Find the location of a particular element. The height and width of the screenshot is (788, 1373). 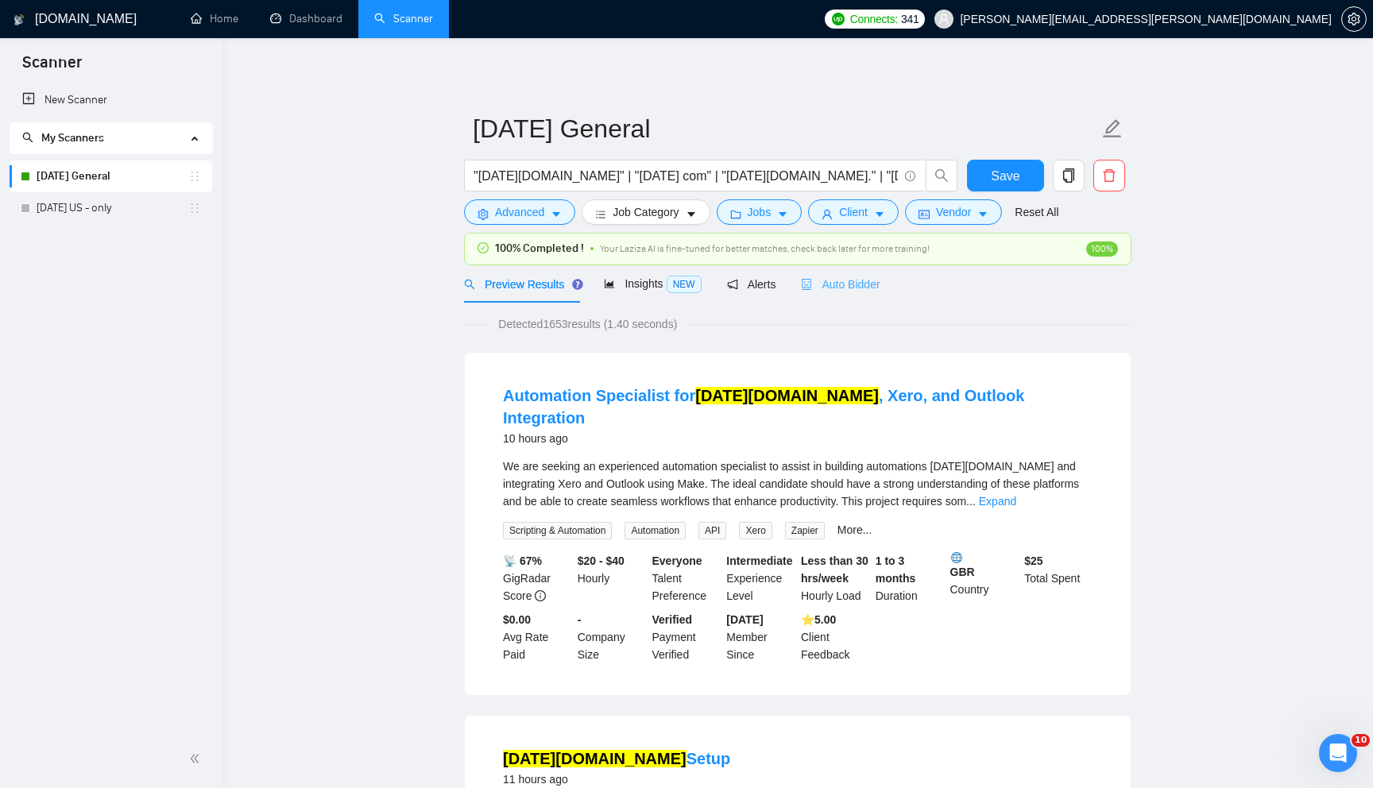

span: Insights is located at coordinates (652, 284).